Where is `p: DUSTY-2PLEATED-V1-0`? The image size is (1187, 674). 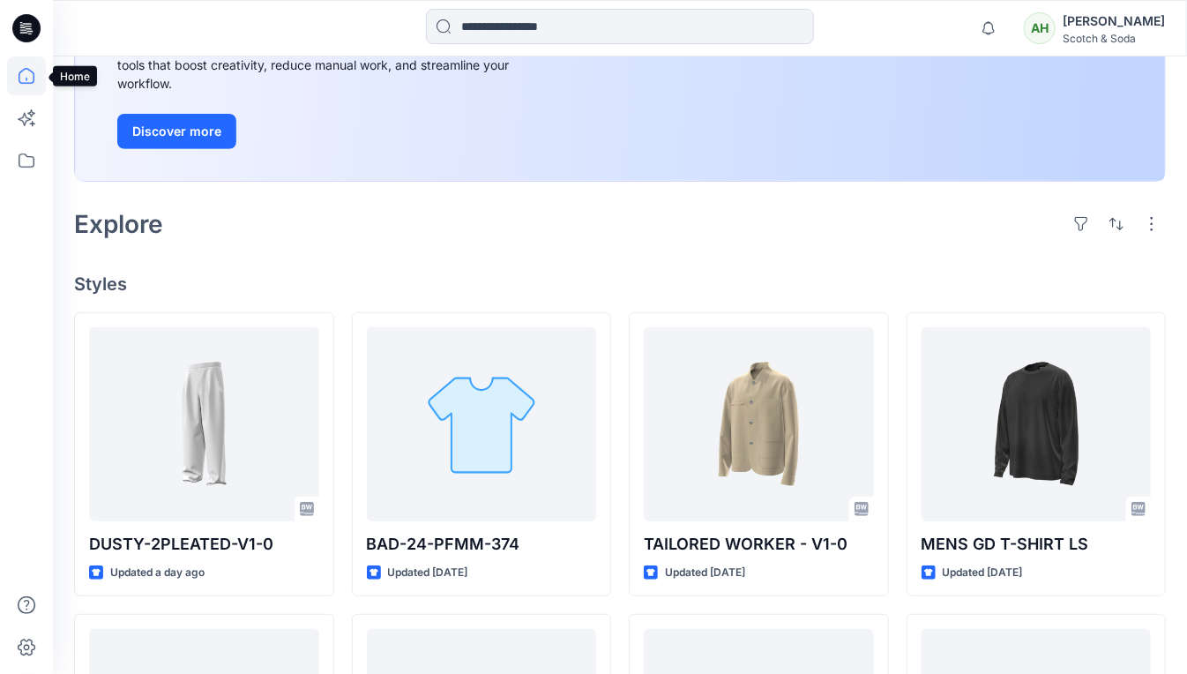
p: DUSTY-2PLEATED-V1-0 is located at coordinates (204, 544).